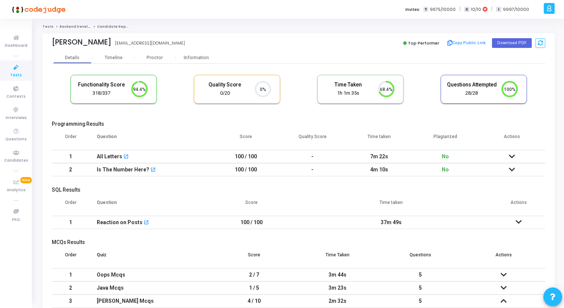  What do you see at coordinates (196, 58) in the screenshot?
I see `div: Information` at bounding box center [196, 58].